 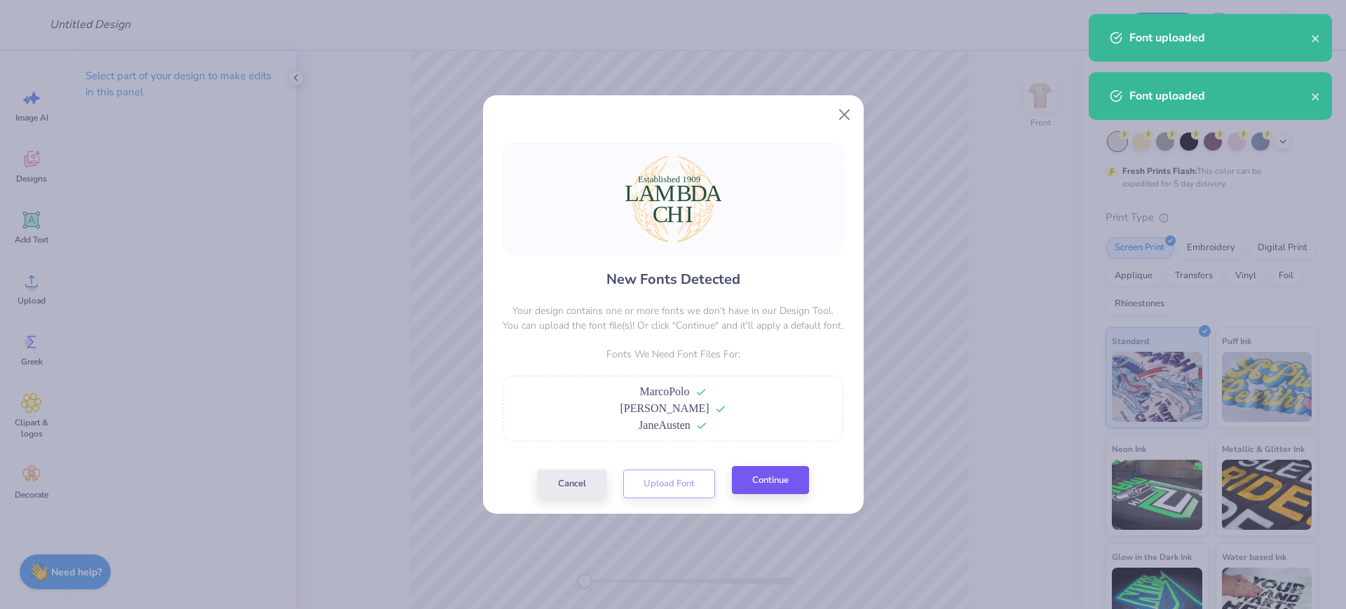 I want to click on p: Fonts We Need Font Files For:, so click(x=673, y=354).